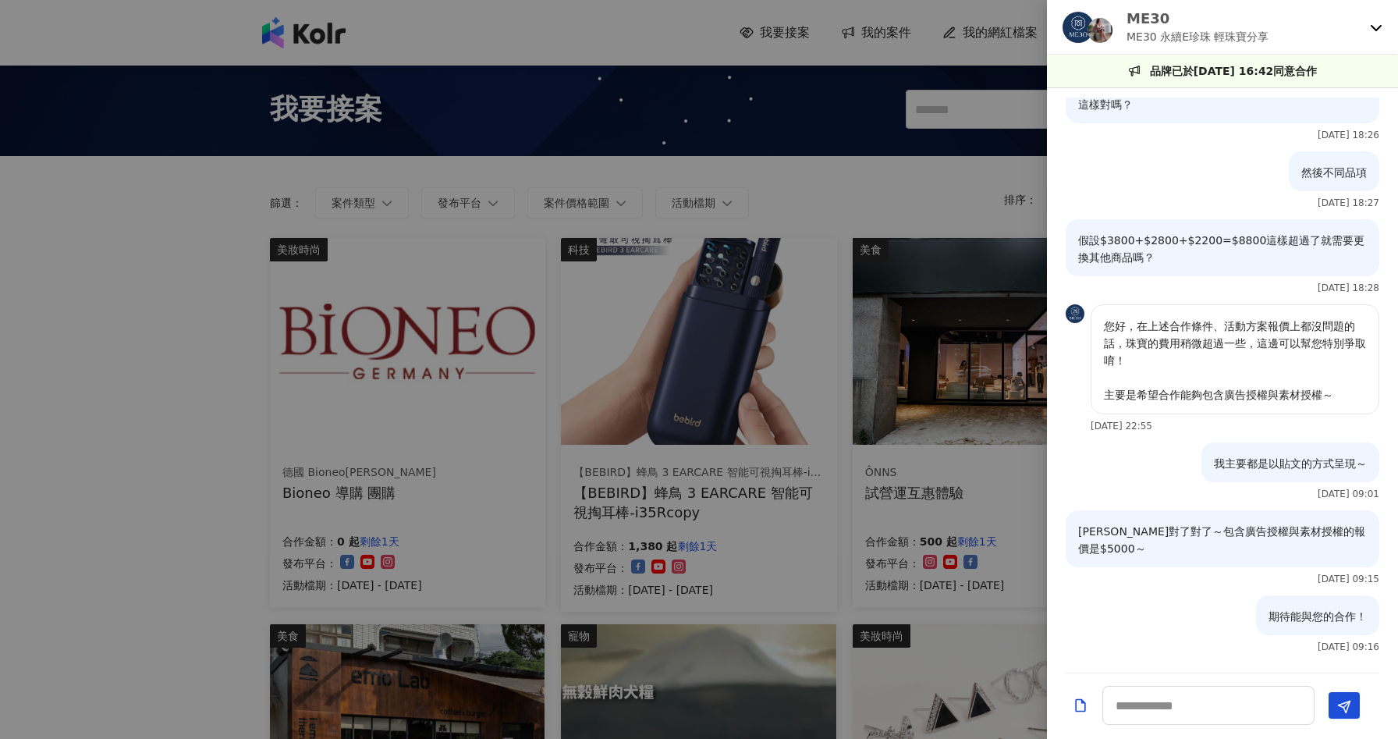 The height and width of the screenshot is (739, 1398). Describe the element at coordinates (1081, 705) in the screenshot. I see `button: Add a file` at that location.